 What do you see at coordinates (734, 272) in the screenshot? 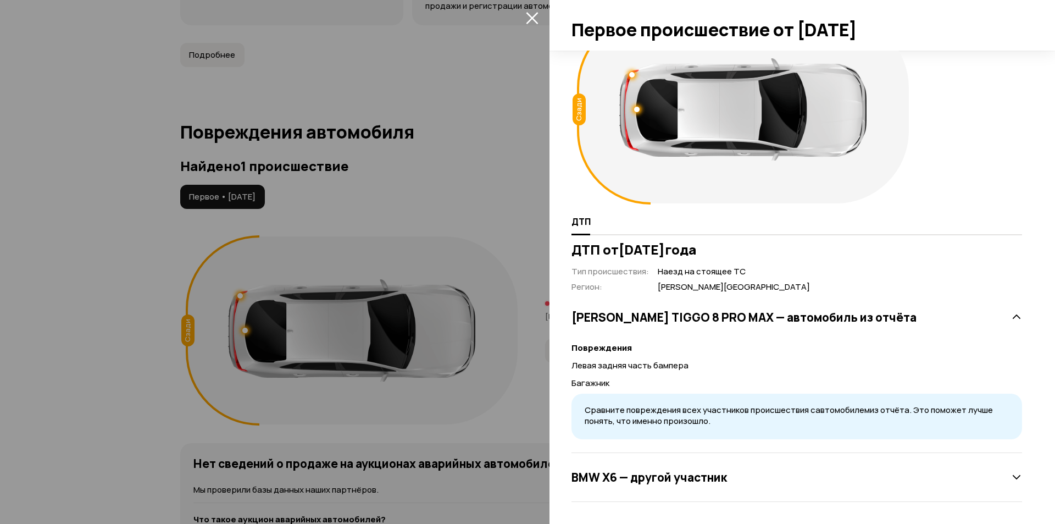
I see `span: Наезд на стоящее ТС` at bounding box center [734, 272].